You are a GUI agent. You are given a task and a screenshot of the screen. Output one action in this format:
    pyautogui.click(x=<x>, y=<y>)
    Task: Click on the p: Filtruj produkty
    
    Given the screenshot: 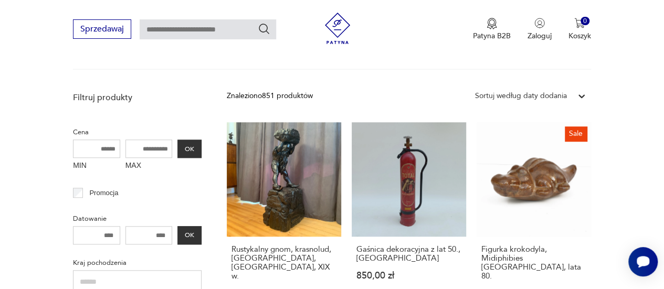 What is the action you would take?
    pyautogui.click(x=137, y=98)
    